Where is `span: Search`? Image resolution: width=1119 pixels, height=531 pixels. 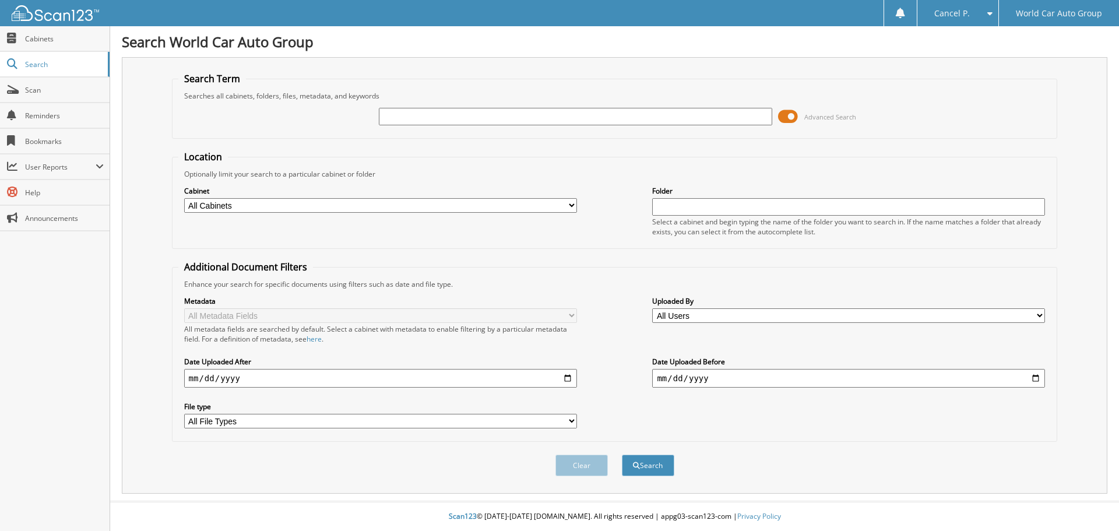 span: Search is located at coordinates (64, 64).